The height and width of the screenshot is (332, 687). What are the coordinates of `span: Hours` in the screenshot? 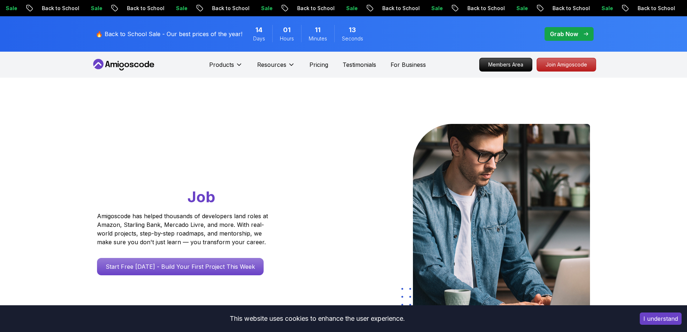 It's located at (287, 39).